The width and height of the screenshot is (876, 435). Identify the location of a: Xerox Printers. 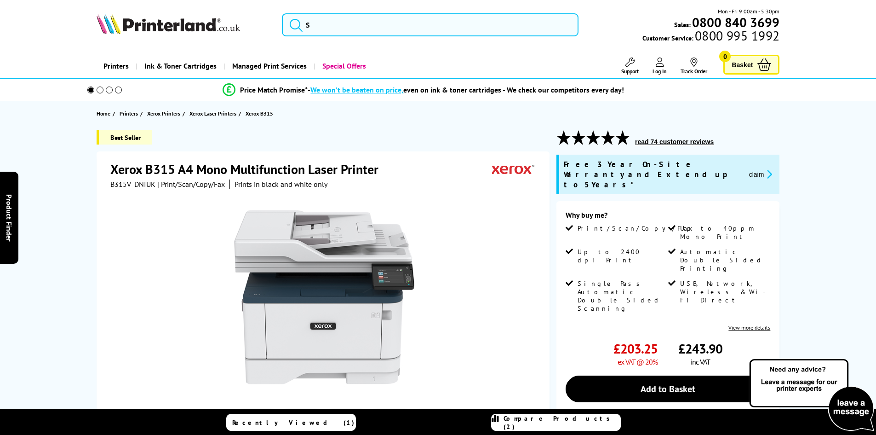
(165, 113).